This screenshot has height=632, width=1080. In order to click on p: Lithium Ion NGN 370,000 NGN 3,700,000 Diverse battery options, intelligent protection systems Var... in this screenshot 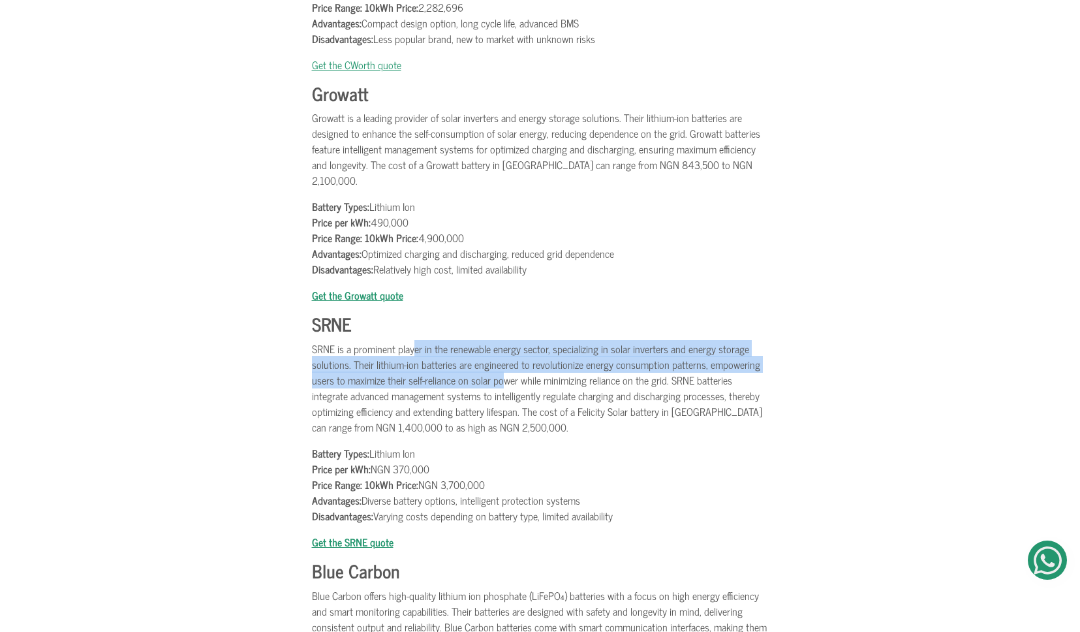, I will do `click(540, 484)`.